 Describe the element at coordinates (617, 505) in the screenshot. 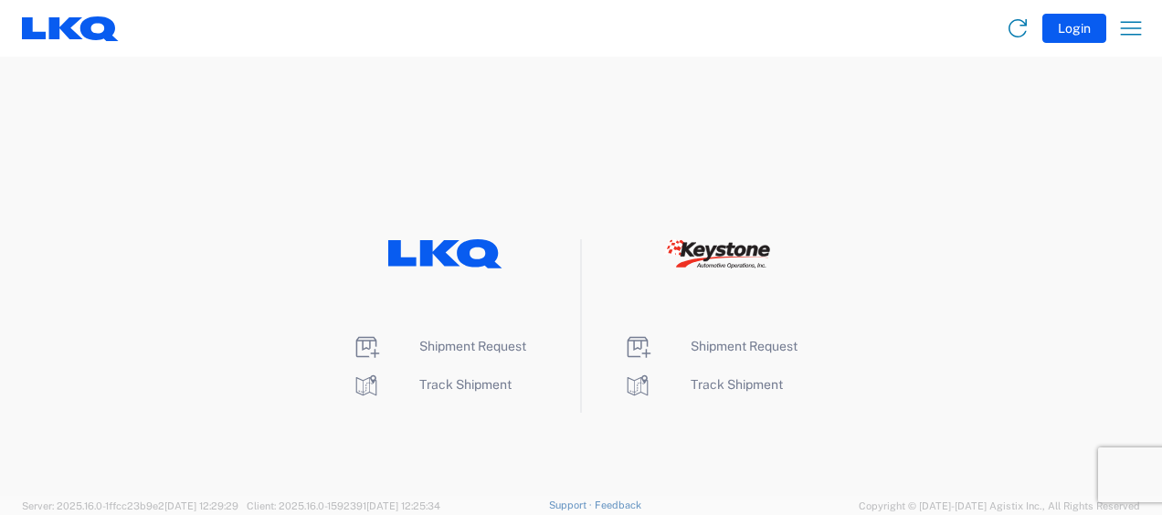

I see `a: Feedback` at that location.